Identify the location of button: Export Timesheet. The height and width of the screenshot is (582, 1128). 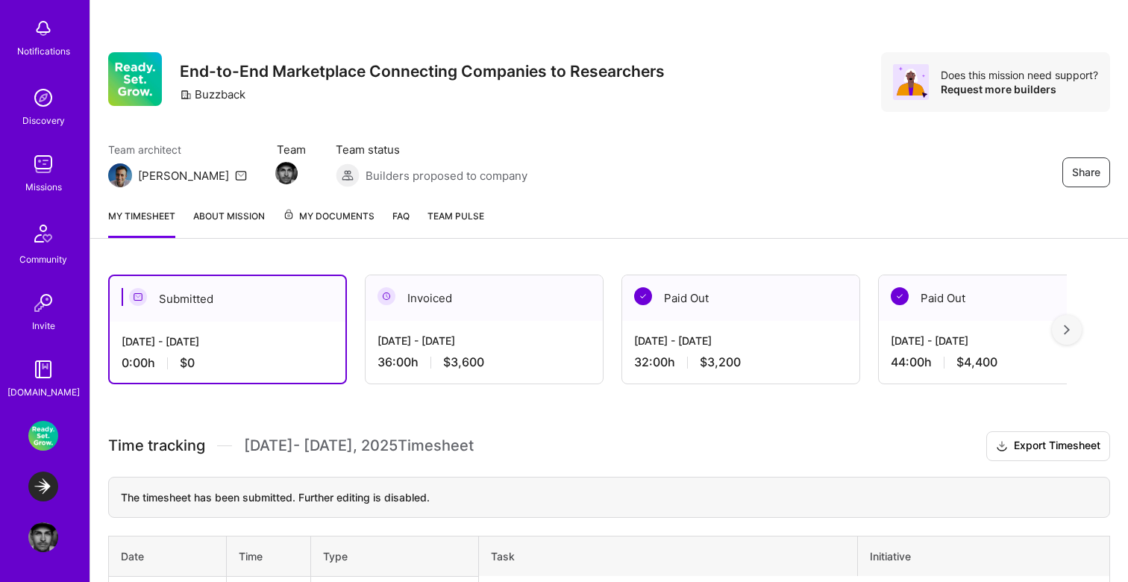
(1048, 446).